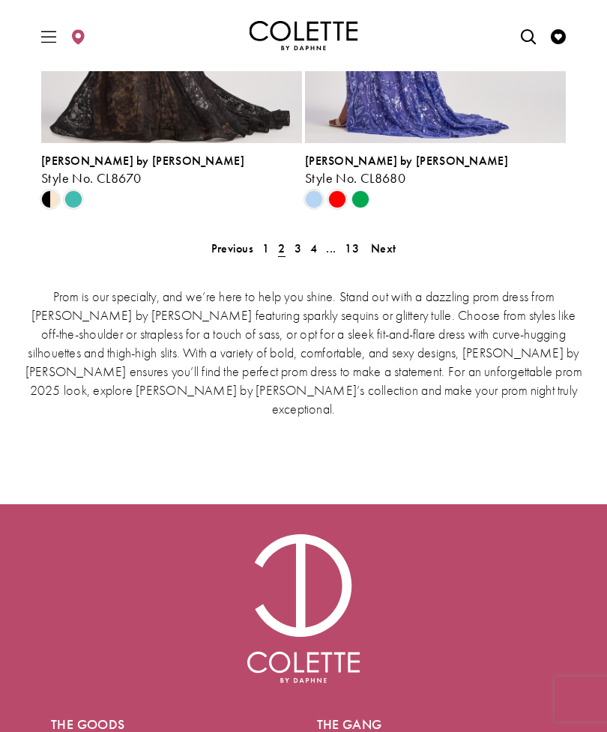  I want to click on a: Prev Page, so click(232, 248).